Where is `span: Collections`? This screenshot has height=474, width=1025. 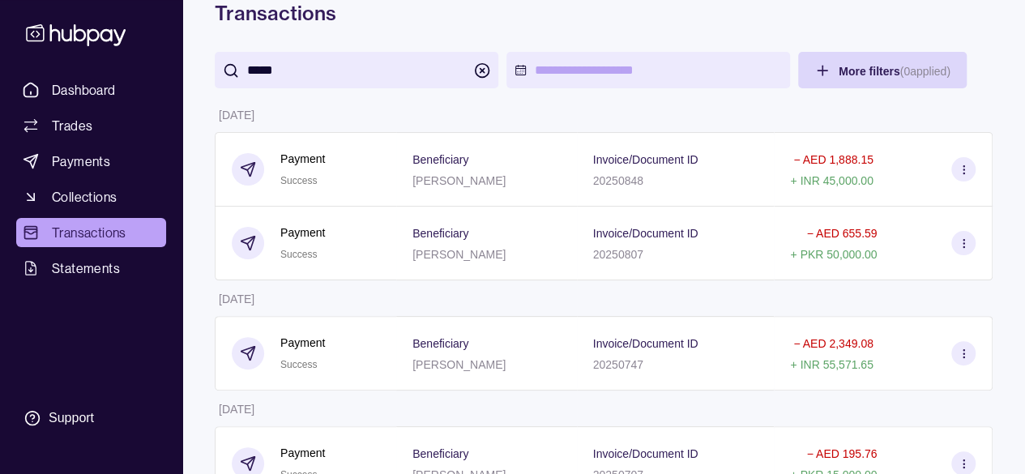
span: Collections is located at coordinates (84, 197).